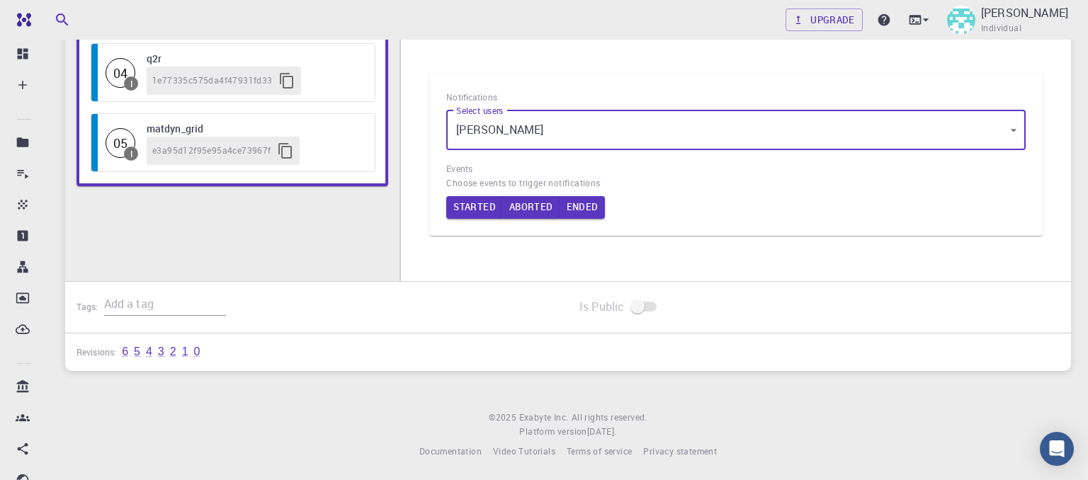 The width and height of the screenshot is (1088, 480). Describe the element at coordinates (21, 20) in the screenshot. I see `img: logo` at that location.